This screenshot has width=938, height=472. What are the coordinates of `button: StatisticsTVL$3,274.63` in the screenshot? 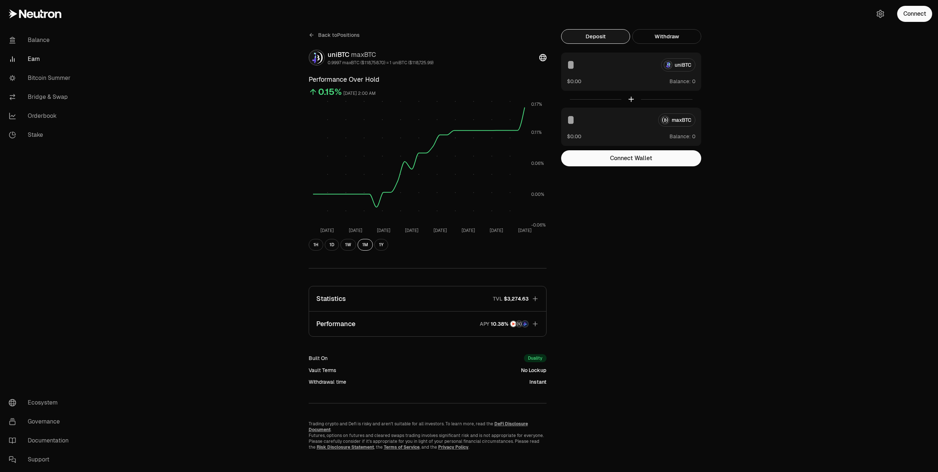 It's located at (428, 299).